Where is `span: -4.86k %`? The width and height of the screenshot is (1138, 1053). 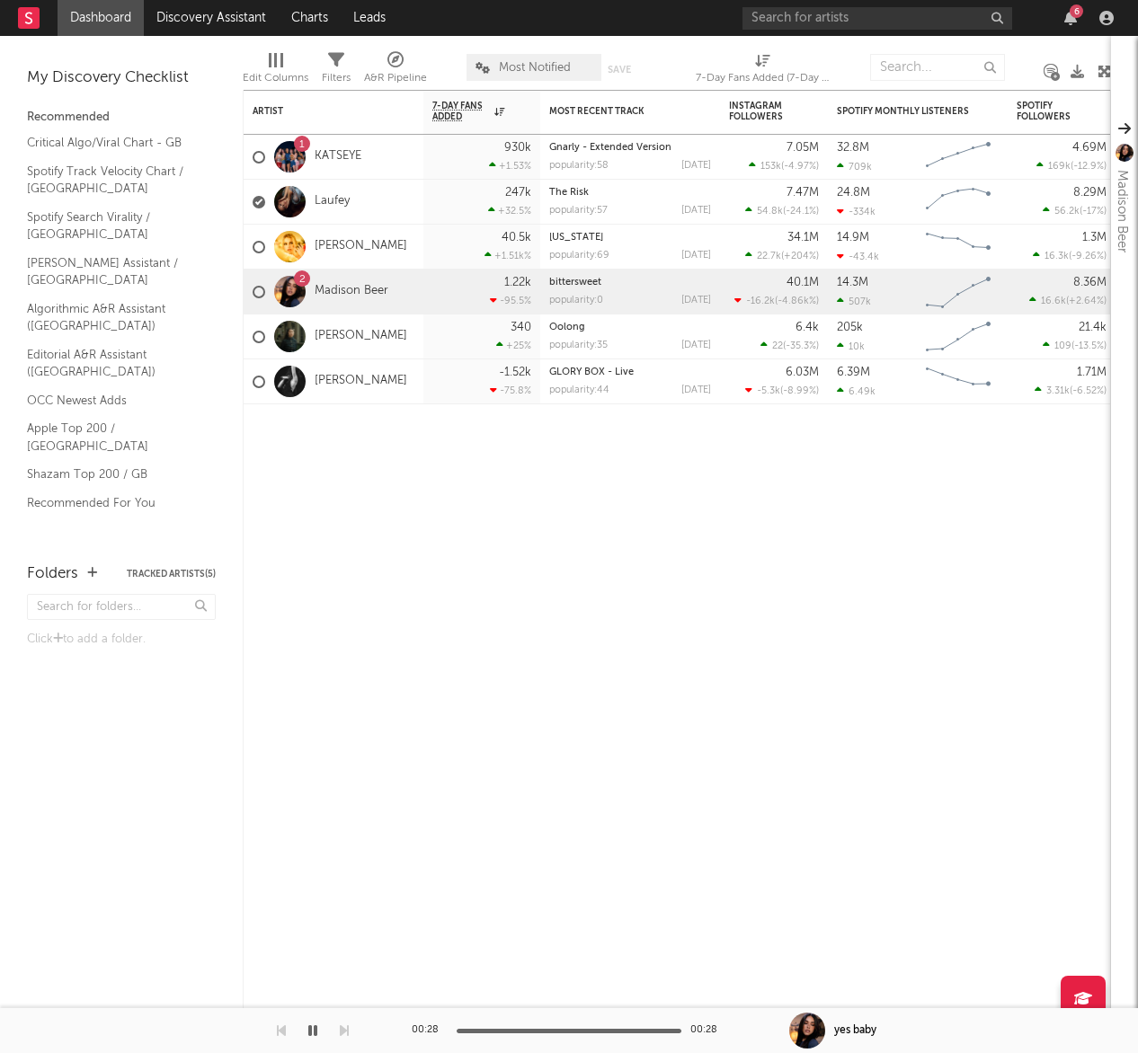
span: -4.86k % is located at coordinates (796, 301).